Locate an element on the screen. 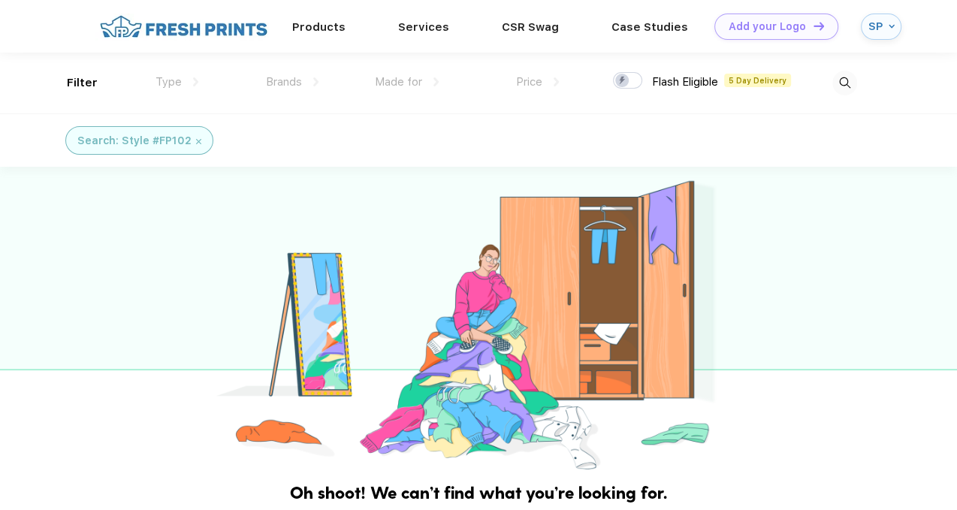 This screenshot has width=957, height=510. img: fo%20logo%202.webp is located at coordinates (183, 26).